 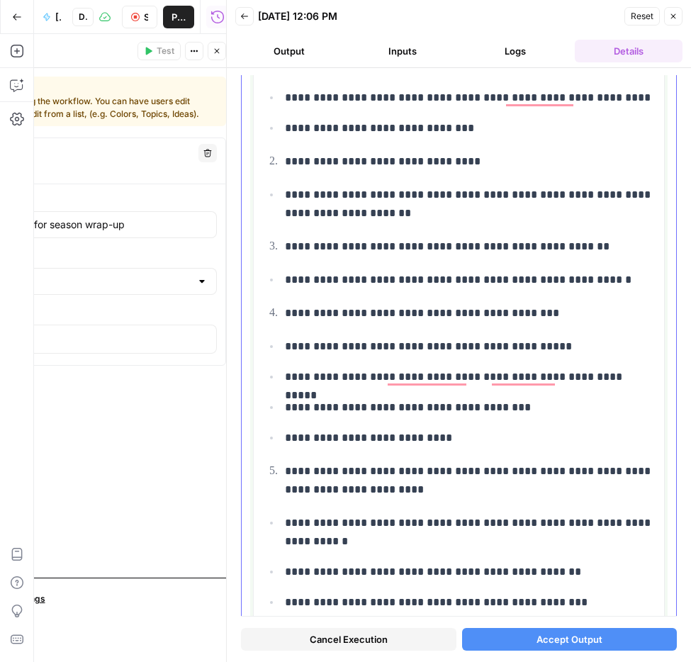 What do you see at coordinates (349, 640) in the screenshot?
I see `button: Cancel Execution` at bounding box center [349, 640].